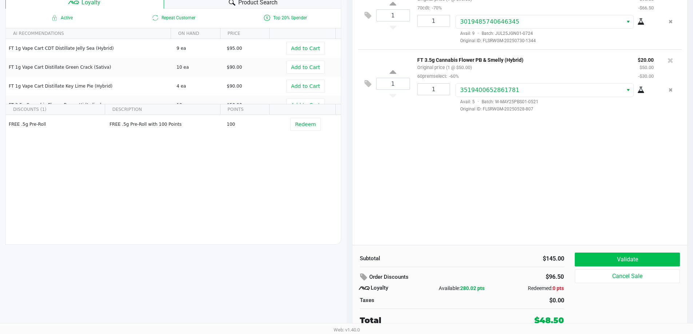 The image size is (693, 334). Describe the element at coordinates (438, 76) in the screenshot. I see `small: 60premselect:` at that location.